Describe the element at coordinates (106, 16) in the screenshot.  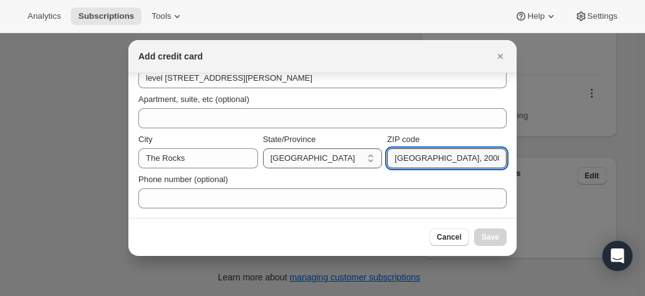
I see `button: Subscriptions` at that location.